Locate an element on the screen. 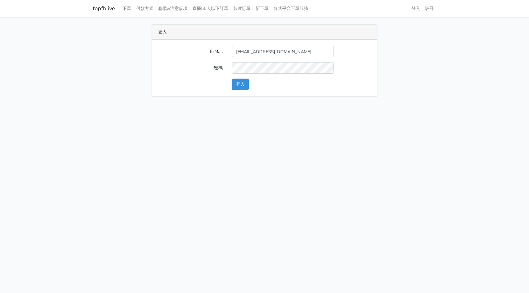 Image resolution: width=529 pixels, height=293 pixels. a: topfblive is located at coordinates (104, 8).